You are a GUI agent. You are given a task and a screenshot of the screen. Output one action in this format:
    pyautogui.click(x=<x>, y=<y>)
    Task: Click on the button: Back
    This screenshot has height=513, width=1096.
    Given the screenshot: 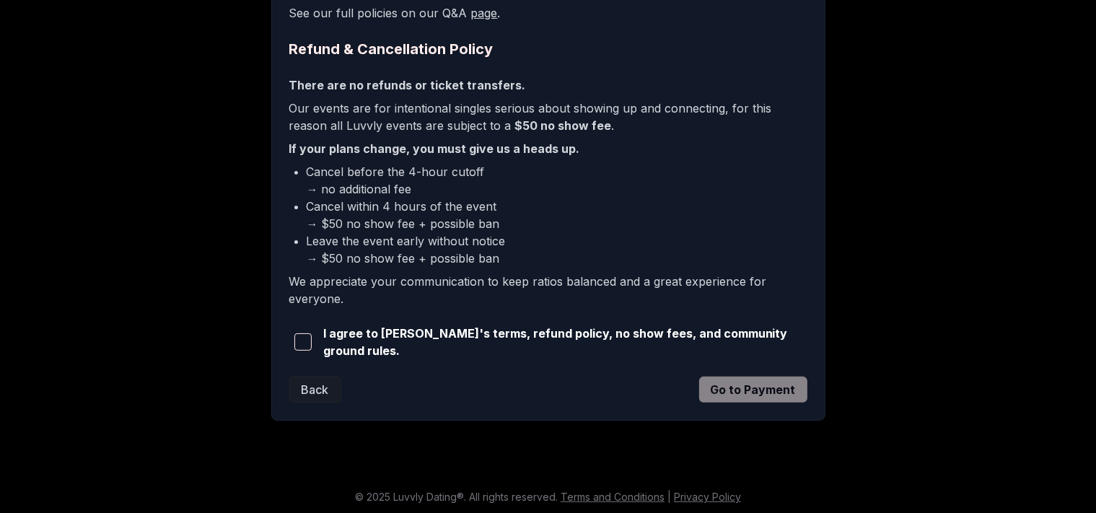 What is the action you would take?
    pyautogui.click(x=315, y=390)
    